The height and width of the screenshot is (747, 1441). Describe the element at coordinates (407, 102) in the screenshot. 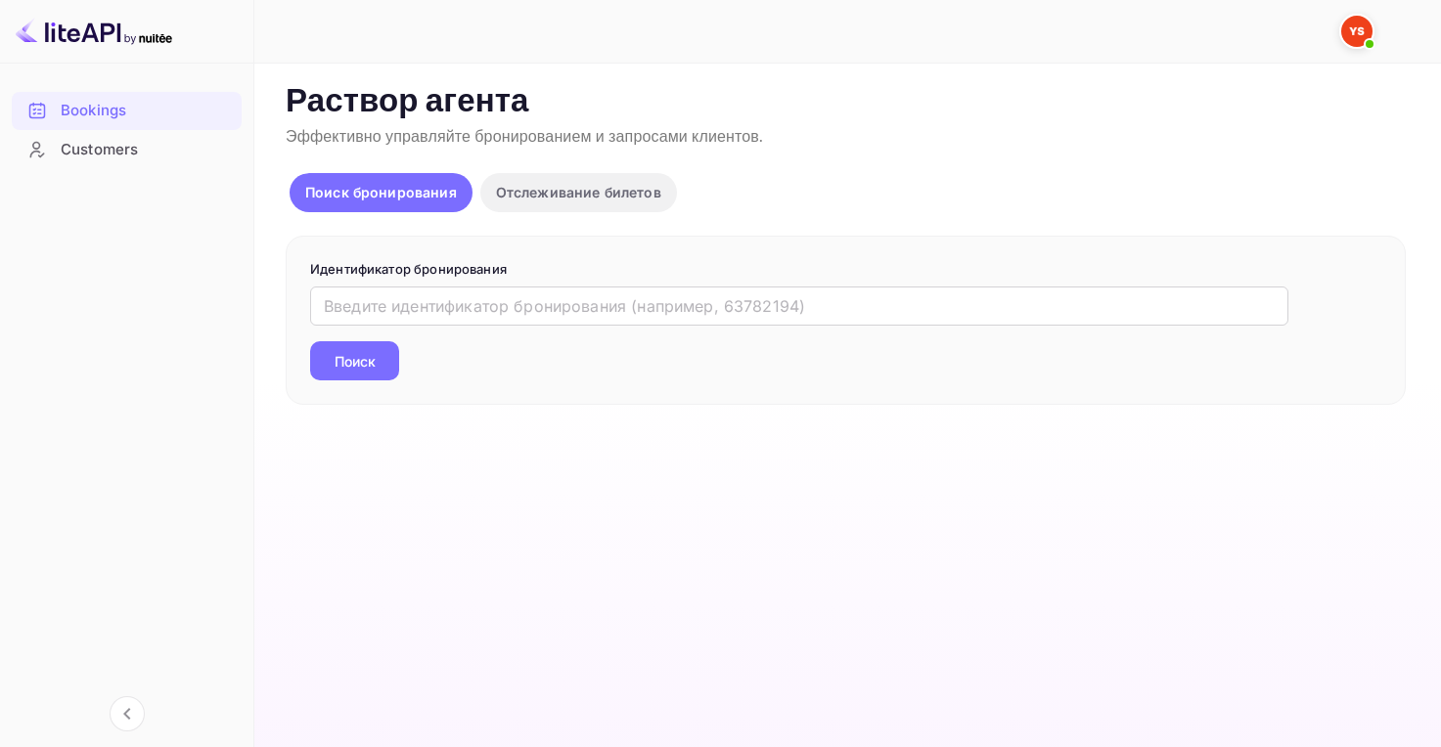

I see `ya-tr-span: Раствор агента` at that location.